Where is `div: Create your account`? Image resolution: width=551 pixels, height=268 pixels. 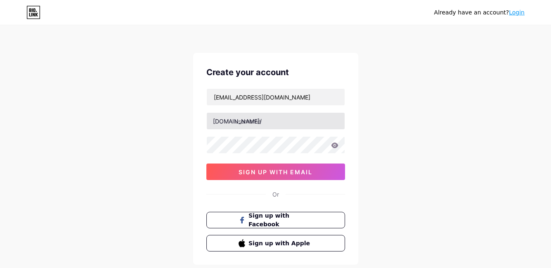
div: Create your account is located at coordinates (276, 72).